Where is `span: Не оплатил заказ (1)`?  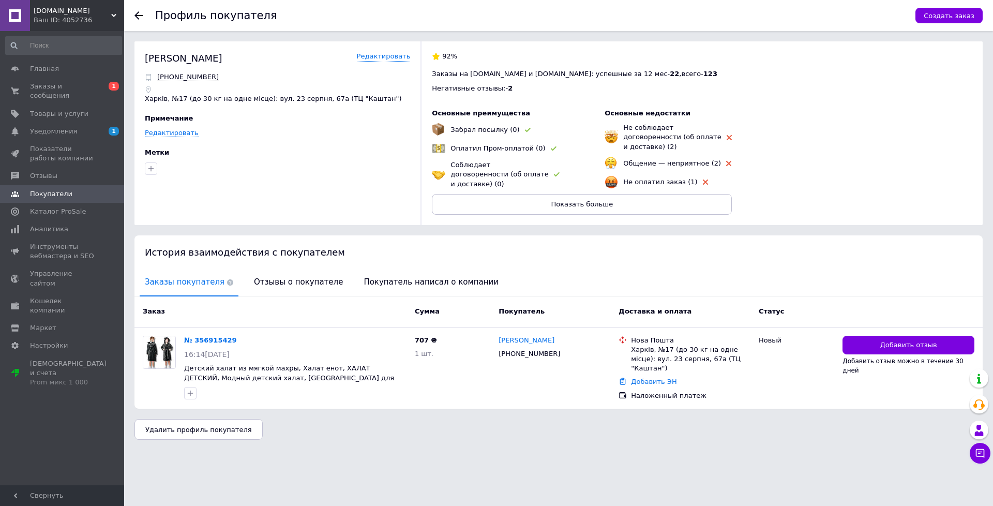
span: Не оплатил заказ (1) is located at coordinates (660, 181).